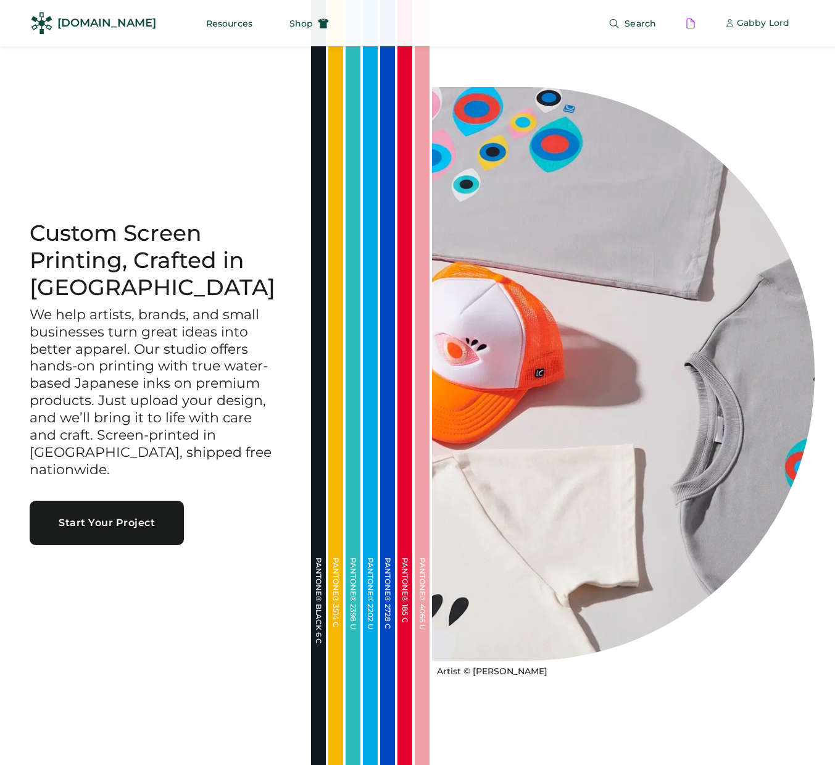 This screenshot has height=765, width=835. What do you see at coordinates (336, 619) in the screenshot?
I see `div: PANTONE® 3514 C` at bounding box center [336, 619].